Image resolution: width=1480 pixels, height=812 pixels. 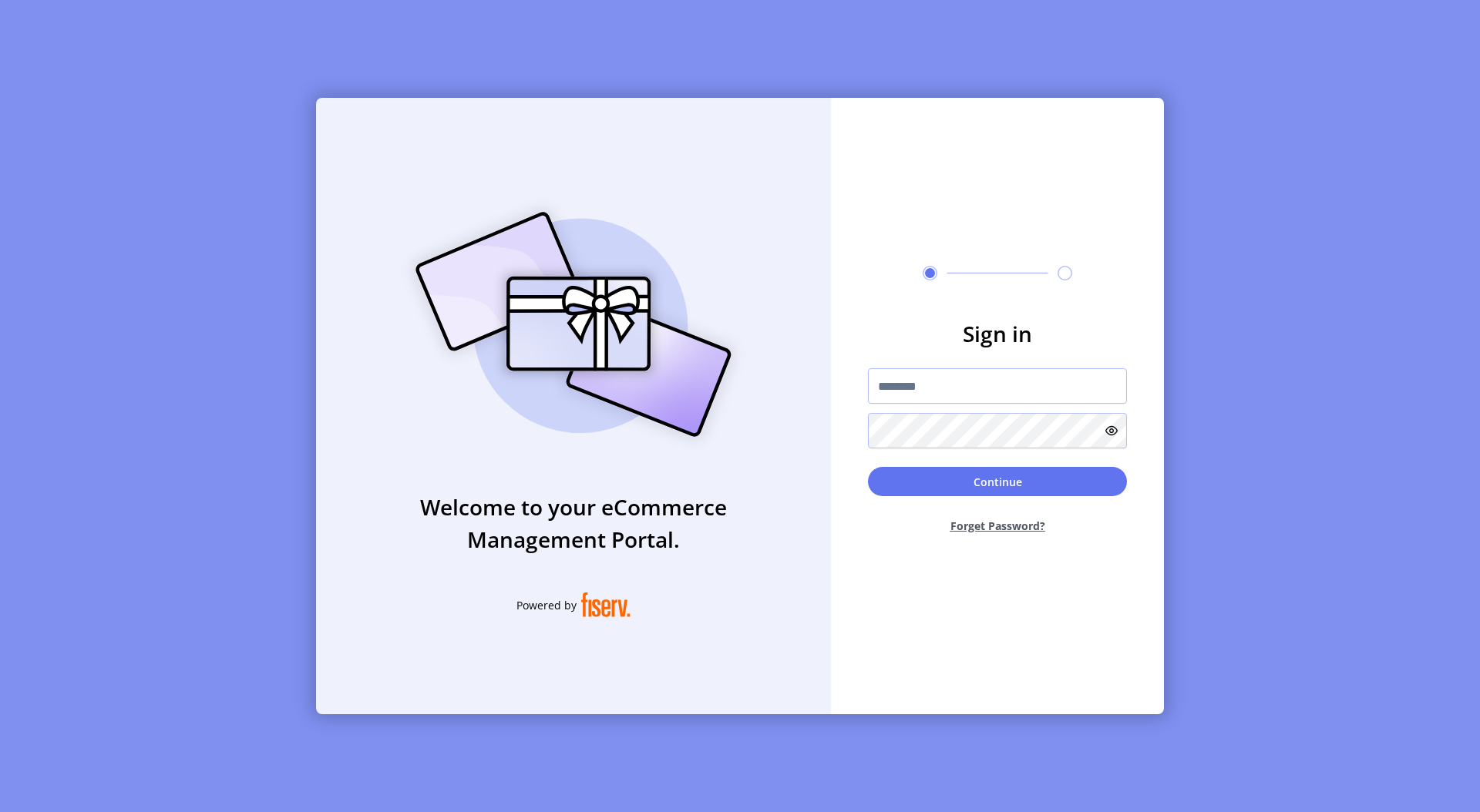 What do you see at coordinates (997, 525) in the screenshot?
I see `button: Forget Password?` at bounding box center [997, 525].